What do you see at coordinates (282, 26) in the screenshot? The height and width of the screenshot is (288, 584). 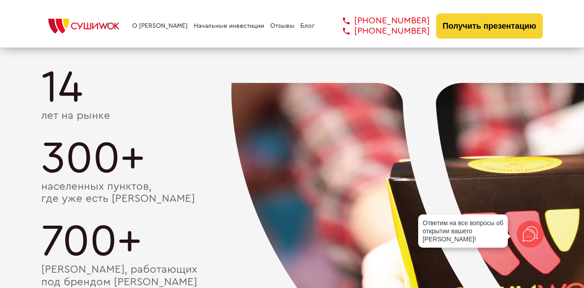 I see `a: Отзывы` at bounding box center [282, 26].